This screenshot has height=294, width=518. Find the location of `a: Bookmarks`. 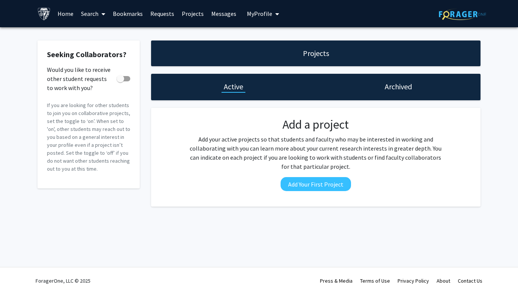

a: Bookmarks is located at coordinates (128, 14).